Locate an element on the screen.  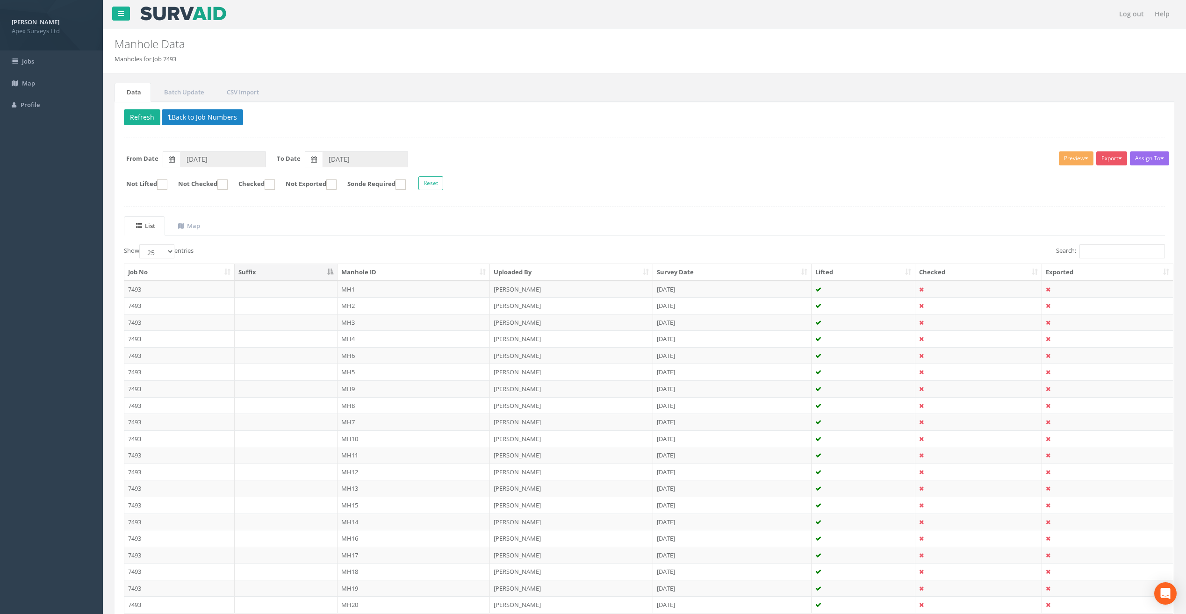
button: Reset is located at coordinates (430, 183).